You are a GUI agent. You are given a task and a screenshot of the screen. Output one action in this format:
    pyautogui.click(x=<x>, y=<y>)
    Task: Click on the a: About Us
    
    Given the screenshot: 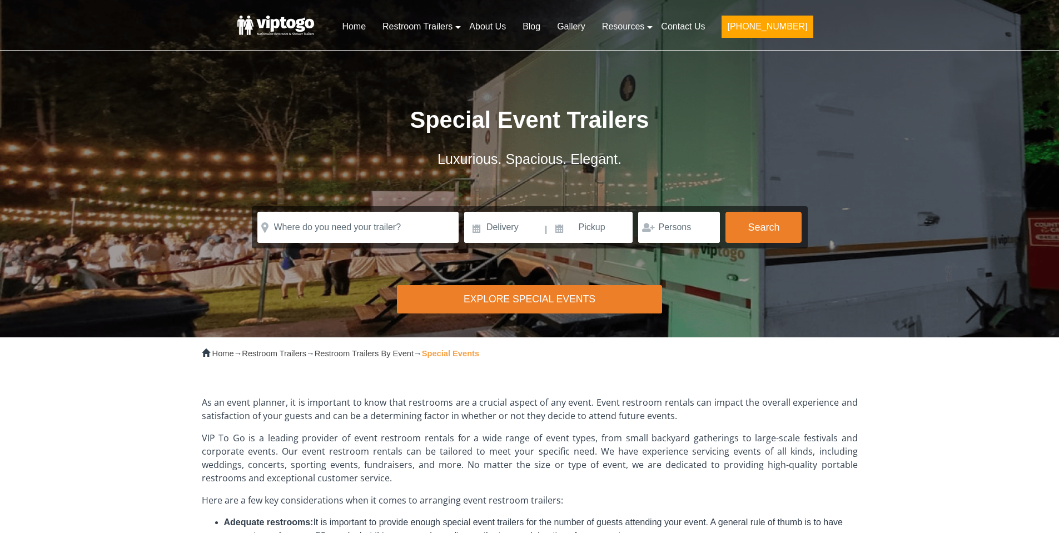 What is the action you would take?
    pyautogui.click(x=488, y=27)
    